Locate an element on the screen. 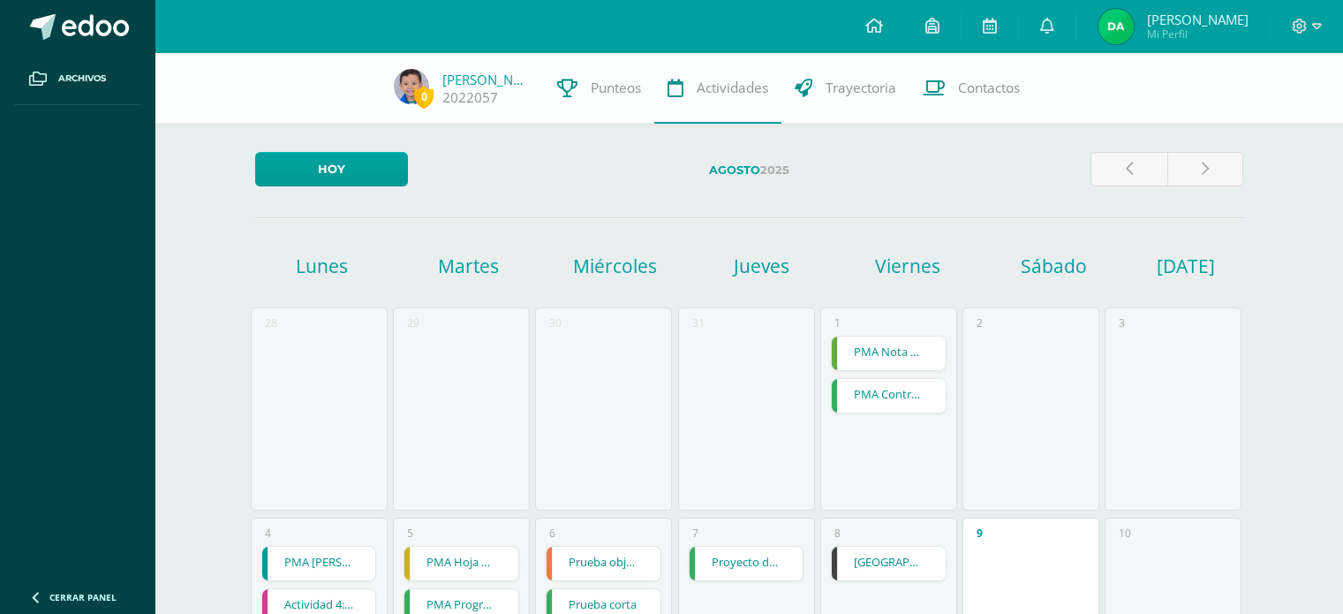 This screenshot has width=1343, height=614. a: Actividades is located at coordinates (718, 88).